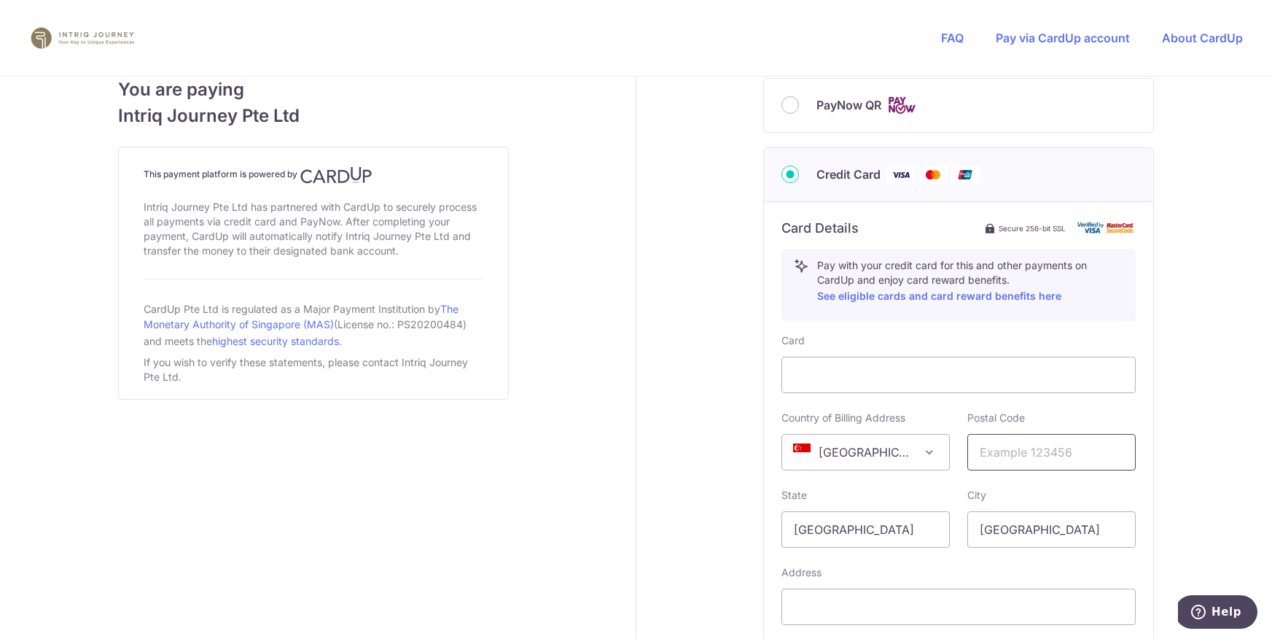  What do you see at coordinates (1063, 38) in the screenshot?
I see `a: Pay via CardUp account` at bounding box center [1063, 38].